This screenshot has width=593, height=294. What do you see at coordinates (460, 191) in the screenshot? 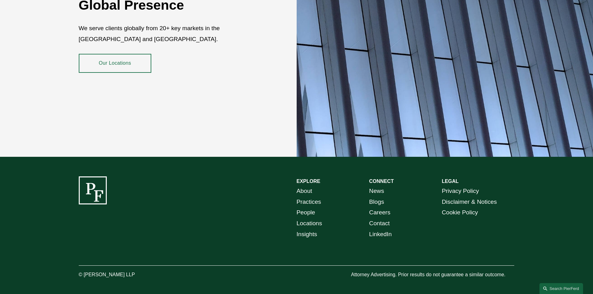
I see `a: Privacy Policy` at bounding box center [460, 191].